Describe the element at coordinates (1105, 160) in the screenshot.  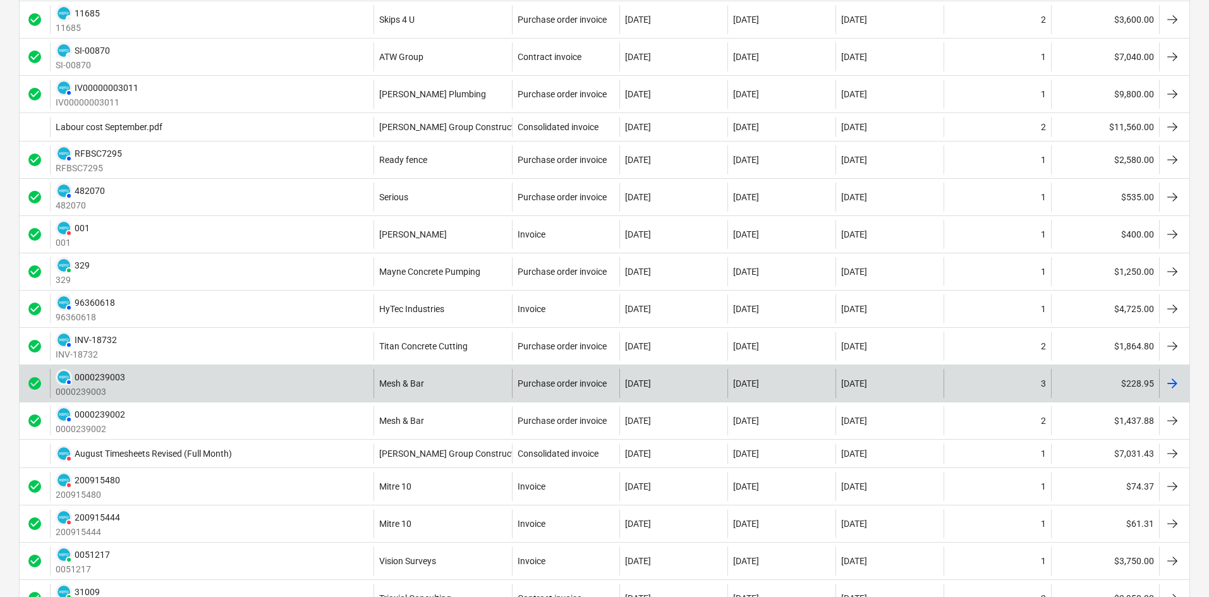
I see `div: $2,580.00` at that location.